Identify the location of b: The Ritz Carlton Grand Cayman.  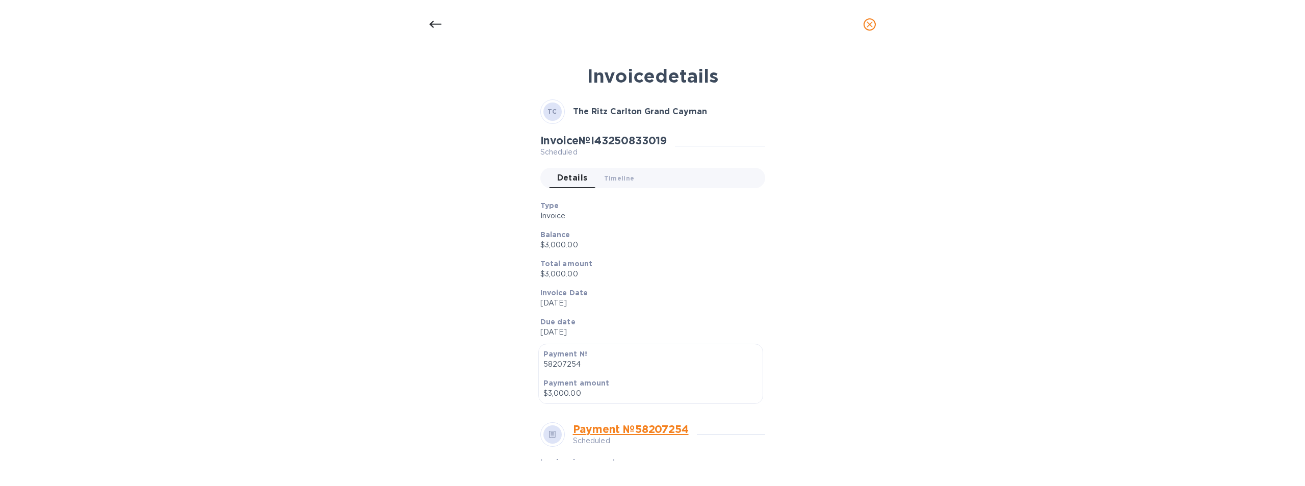
(640, 111).